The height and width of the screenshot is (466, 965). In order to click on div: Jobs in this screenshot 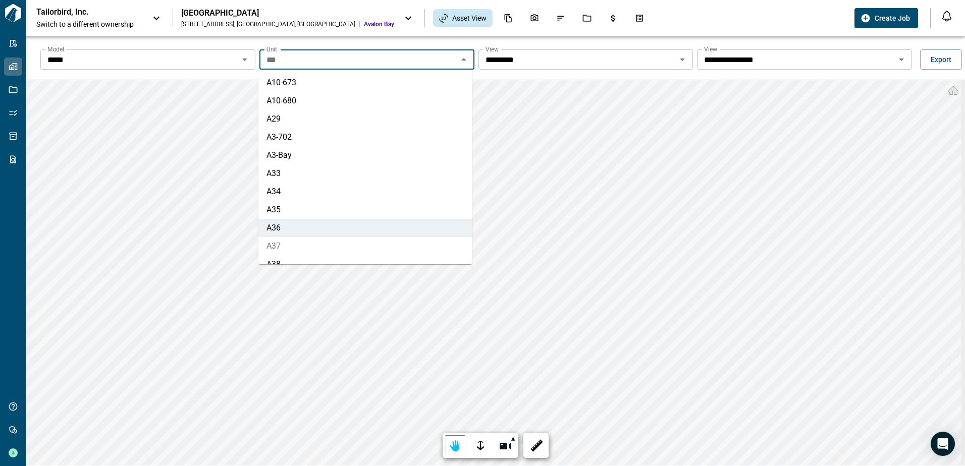, I will do `click(587, 18)`.